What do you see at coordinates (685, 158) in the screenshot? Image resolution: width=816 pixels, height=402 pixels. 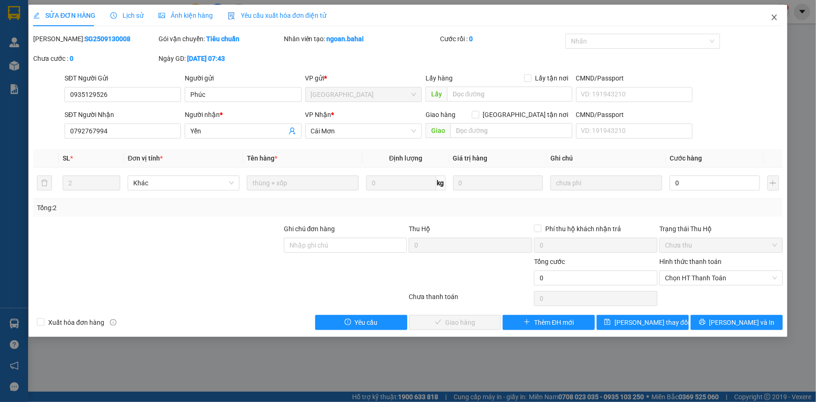 I see `span: Cước hàng` at bounding box center [685, 158].